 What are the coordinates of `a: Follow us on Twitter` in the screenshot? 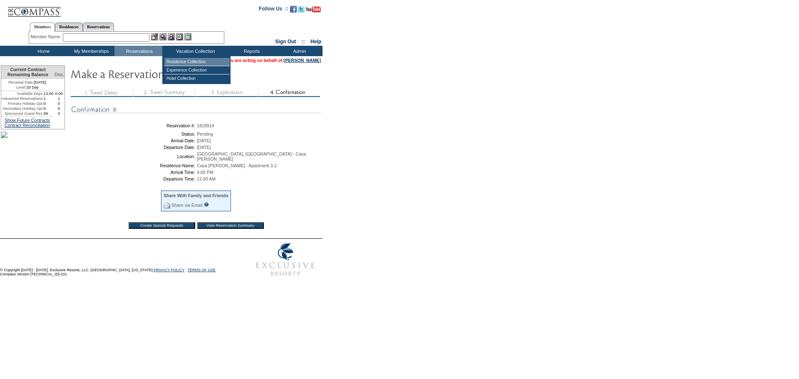 It's located at (301, 11).